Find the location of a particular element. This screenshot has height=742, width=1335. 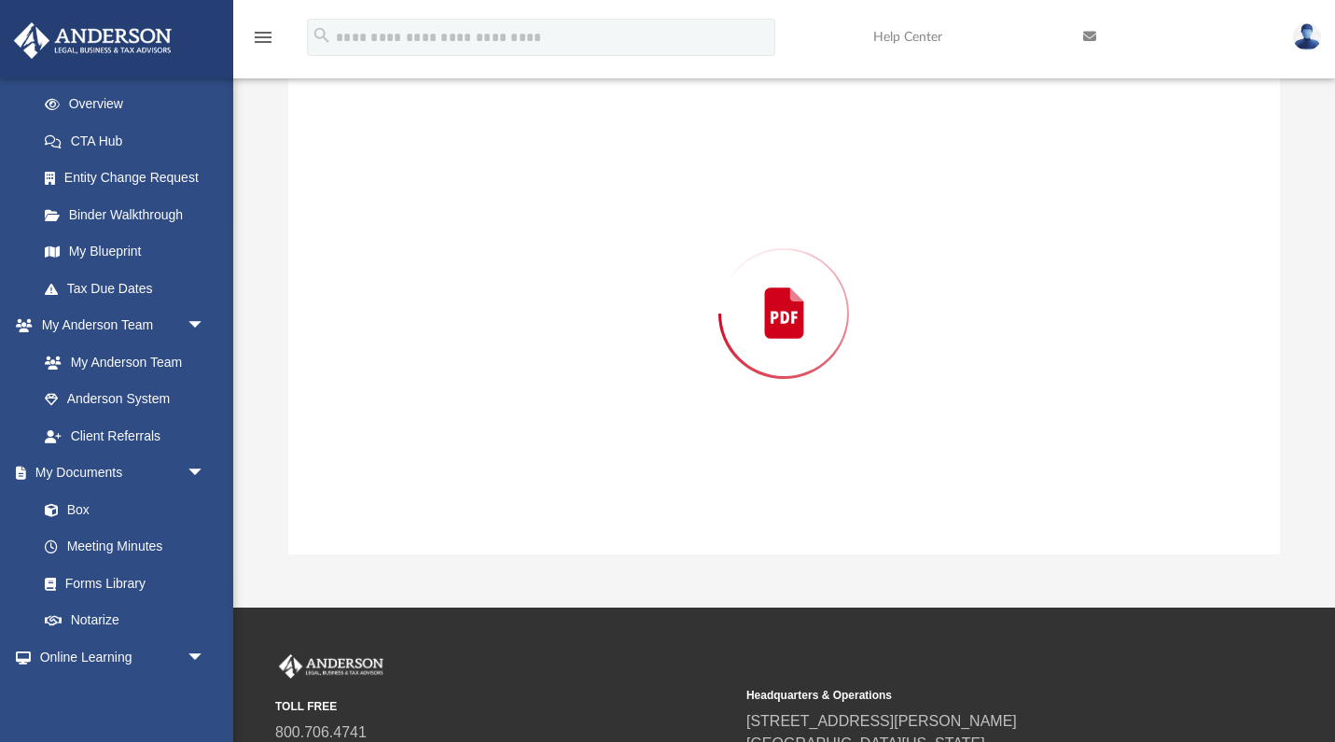

a: My Blueprint is located at coordinates (125, 252).